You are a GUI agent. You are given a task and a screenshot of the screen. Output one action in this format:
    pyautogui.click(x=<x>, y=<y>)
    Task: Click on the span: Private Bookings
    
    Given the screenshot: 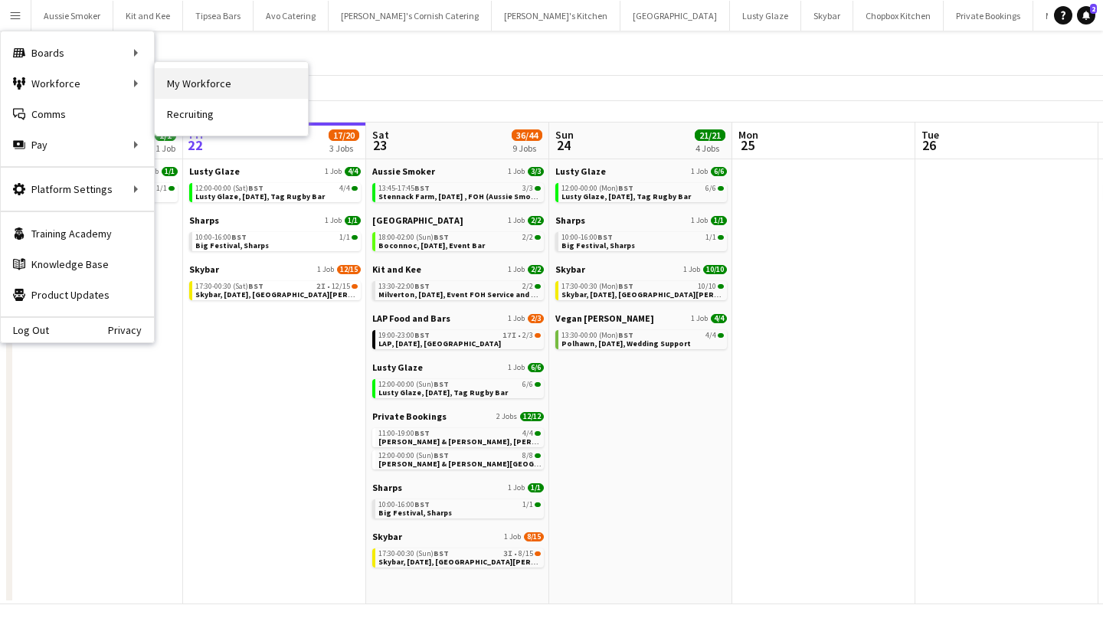 What is the action you would take?
    pyautogui.click(x=409, y=416)
    